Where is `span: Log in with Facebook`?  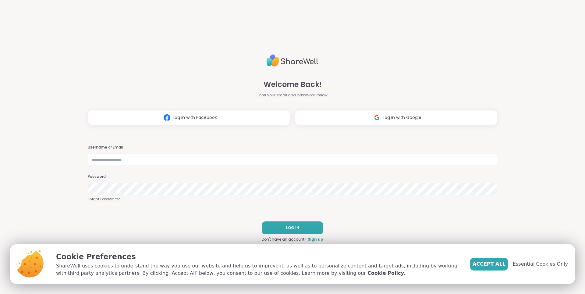
span: Log in with Facebook is located at coordinates (195, 117).